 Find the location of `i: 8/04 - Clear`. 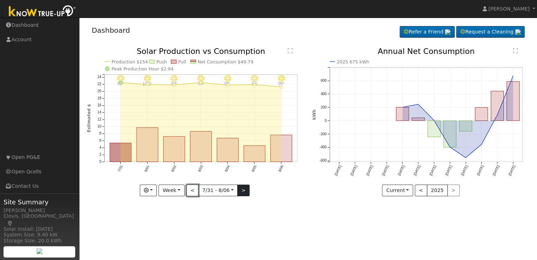

i: 8/04 - Clear is located at coordinates (228, 79).